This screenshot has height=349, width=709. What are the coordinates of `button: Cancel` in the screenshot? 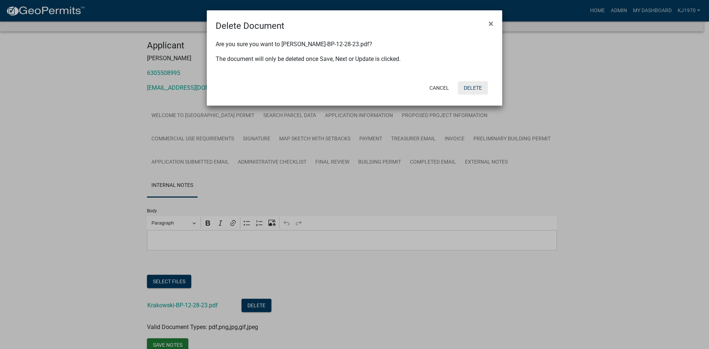 It's located at (439, 88).